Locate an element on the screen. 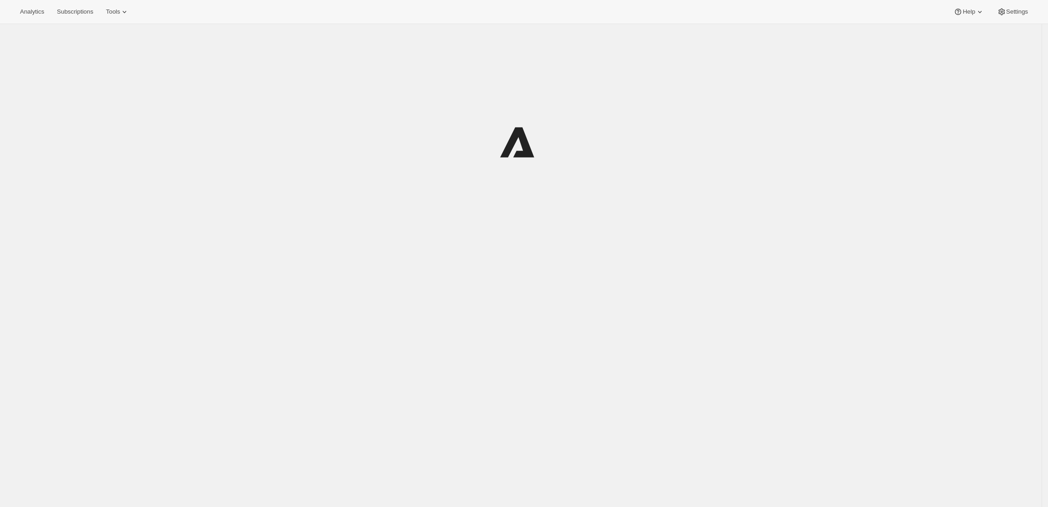 The width and height of the screenshot is (1048, 507). span: Settings is located at coordinates (1017, 12).